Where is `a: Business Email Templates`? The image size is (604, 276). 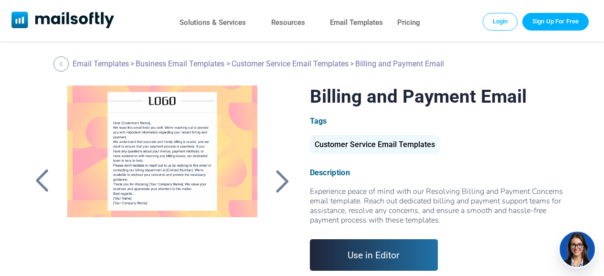 a: Business Email Templates is located at coordinates (180, 64).